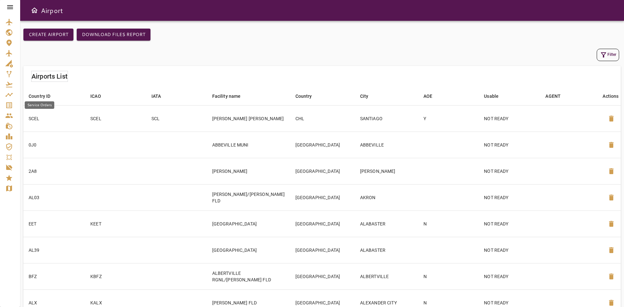  I want to click on td: 0J0, so click(54, 145).